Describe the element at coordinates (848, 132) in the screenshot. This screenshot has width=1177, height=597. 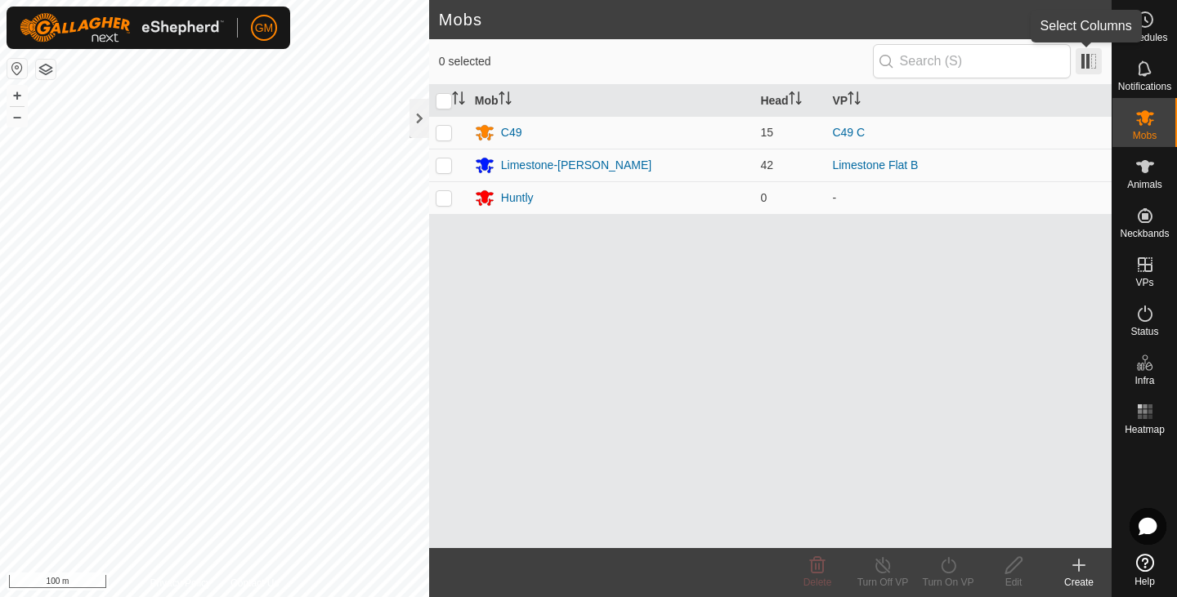
I see `a: C49 C` at that location.